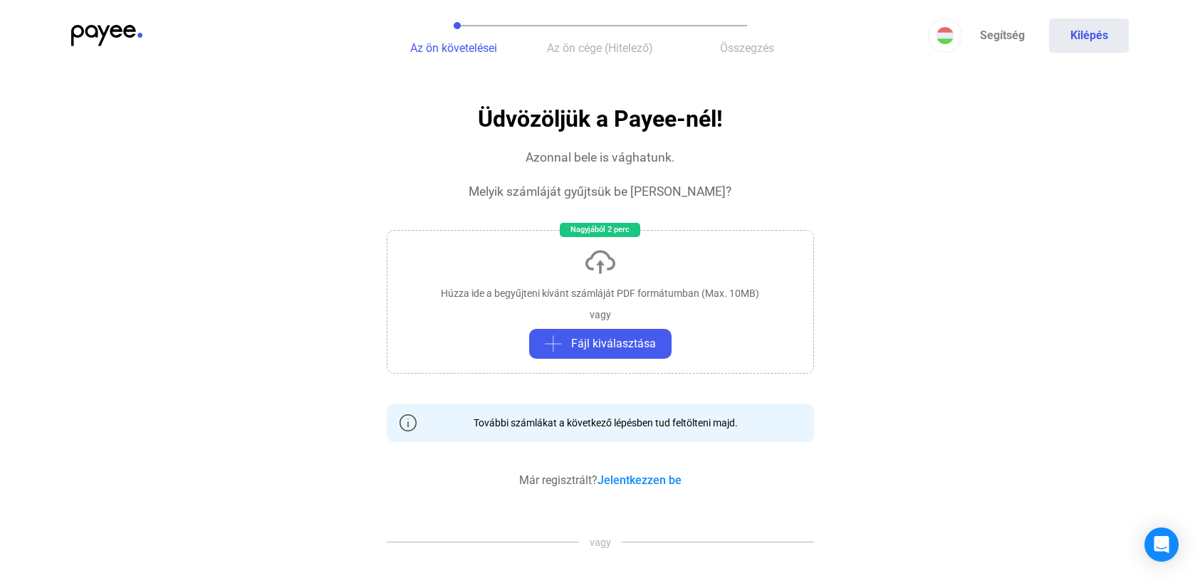  Describe the element at coordinates (1002, 36) in the screenshot. I see `a: Segítség` at that location.